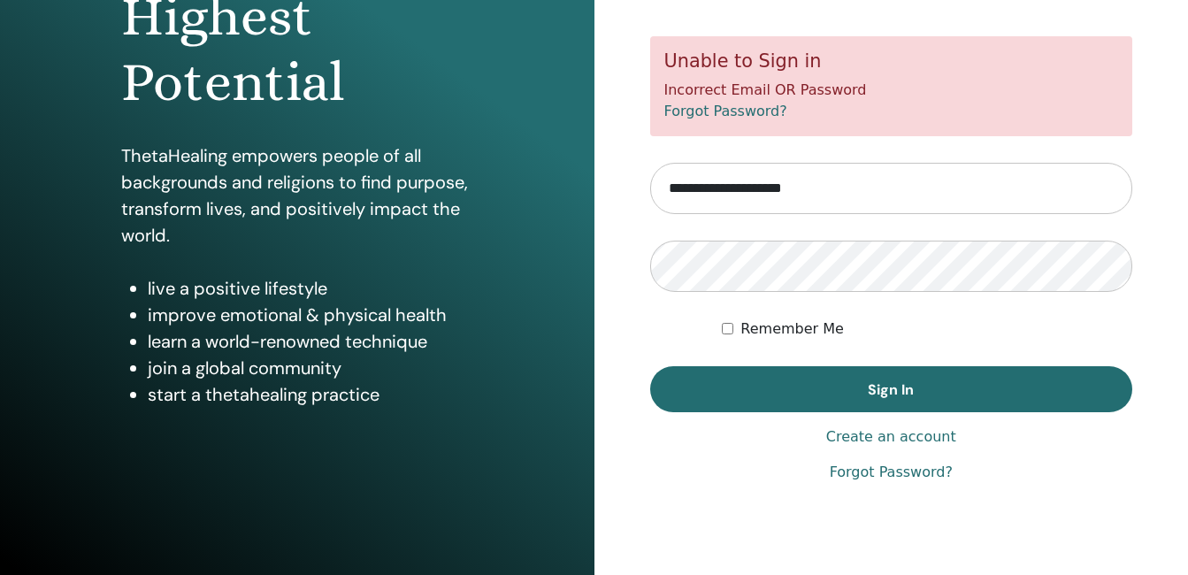  Describe the element at coordinates (891, 389) in the screenshot. I see `span: Sign In` at that location.